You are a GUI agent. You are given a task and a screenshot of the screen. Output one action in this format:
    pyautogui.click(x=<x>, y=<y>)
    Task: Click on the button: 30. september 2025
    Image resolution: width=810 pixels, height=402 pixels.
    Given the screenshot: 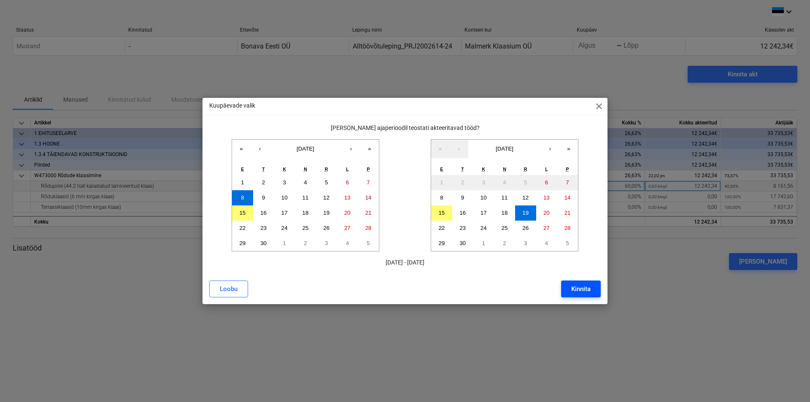 What is the action you would take?
    pyautogui.click(x=463, y=243)
    